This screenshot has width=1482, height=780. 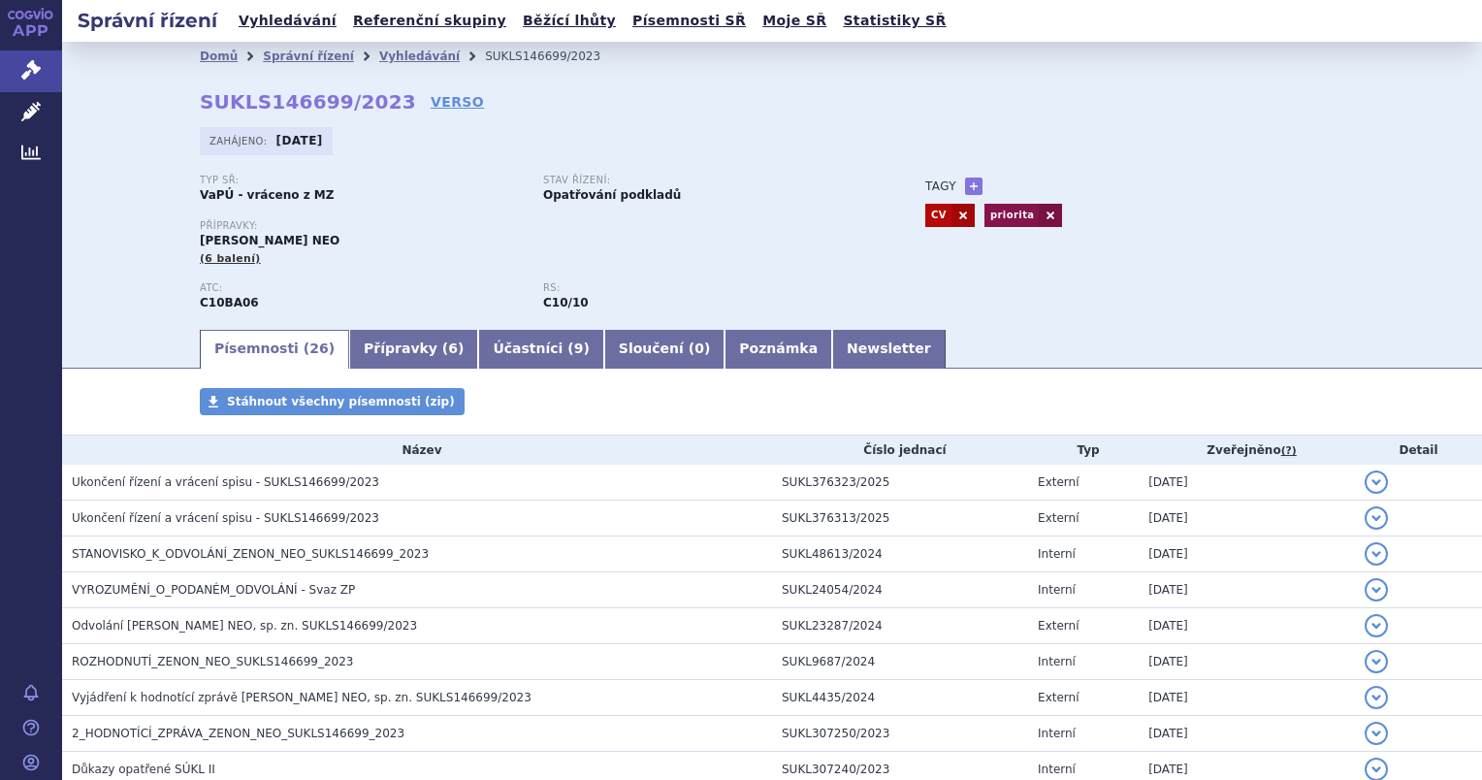 What do you see at coordinates (318, 348) in the screenshot?
I see `span: 26` at bounding box center [318, 348].